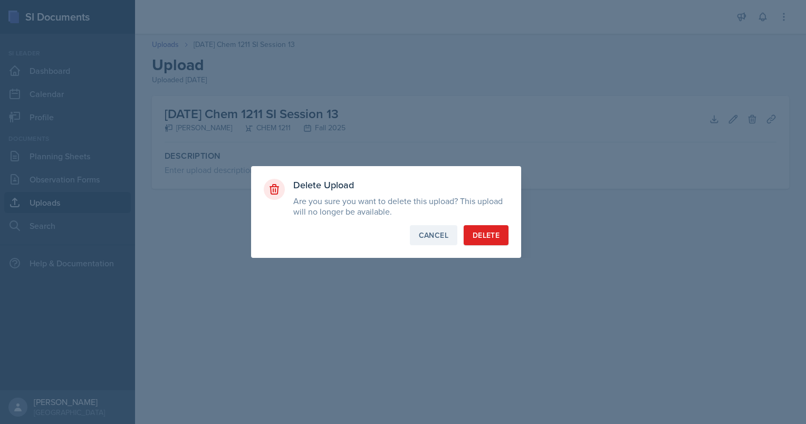  I want to click on h3: Delete Upload, so click(401, 185).